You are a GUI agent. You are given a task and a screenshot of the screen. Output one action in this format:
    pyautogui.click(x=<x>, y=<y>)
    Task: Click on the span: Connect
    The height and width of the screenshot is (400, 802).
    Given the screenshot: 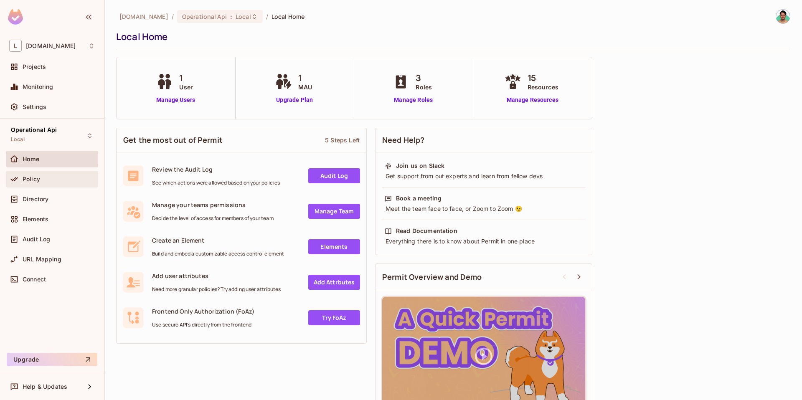 What is the action you would take?
    pyautogui.click(x=34, y=280)
    